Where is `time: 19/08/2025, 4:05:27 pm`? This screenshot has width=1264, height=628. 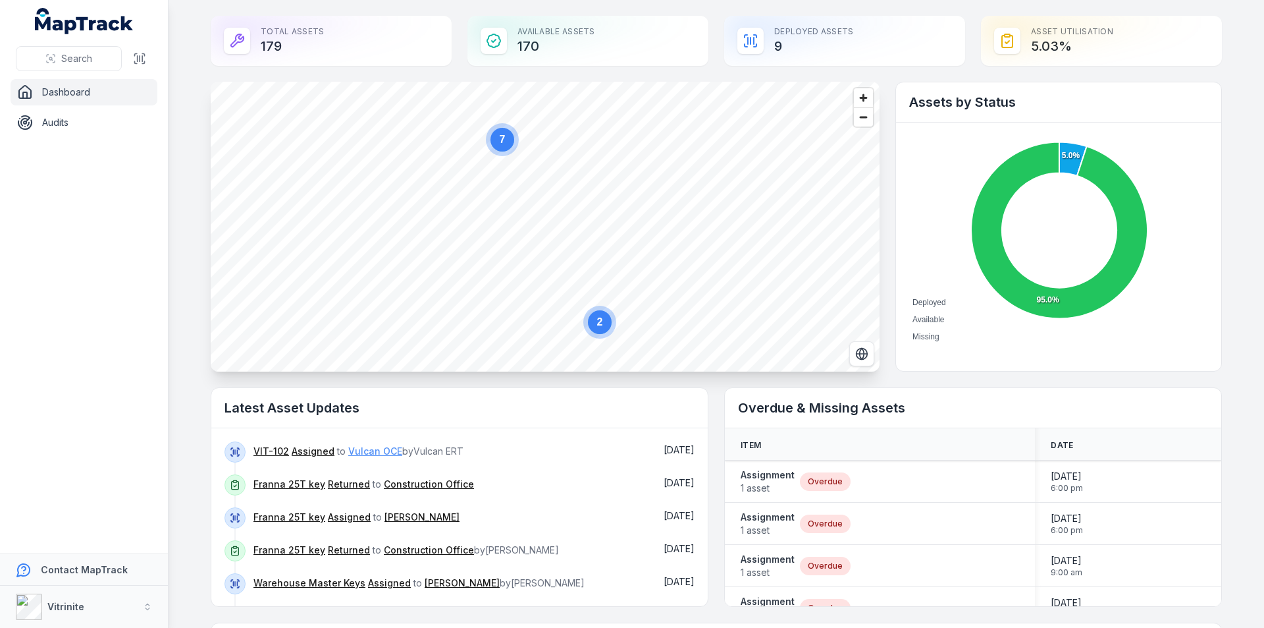
time: 19/08/2025, 4:05:27 pm is located at coordinates (679, 581).